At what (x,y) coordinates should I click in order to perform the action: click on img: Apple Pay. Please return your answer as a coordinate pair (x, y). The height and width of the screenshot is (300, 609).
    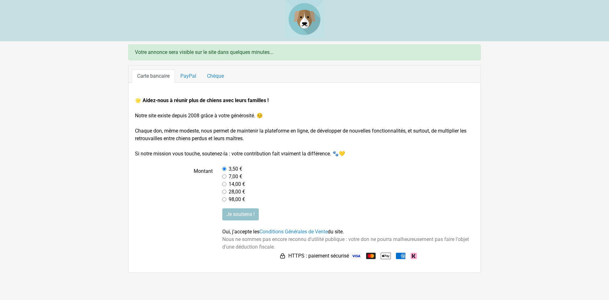
    Looking at the image, I should click on (386, 256).